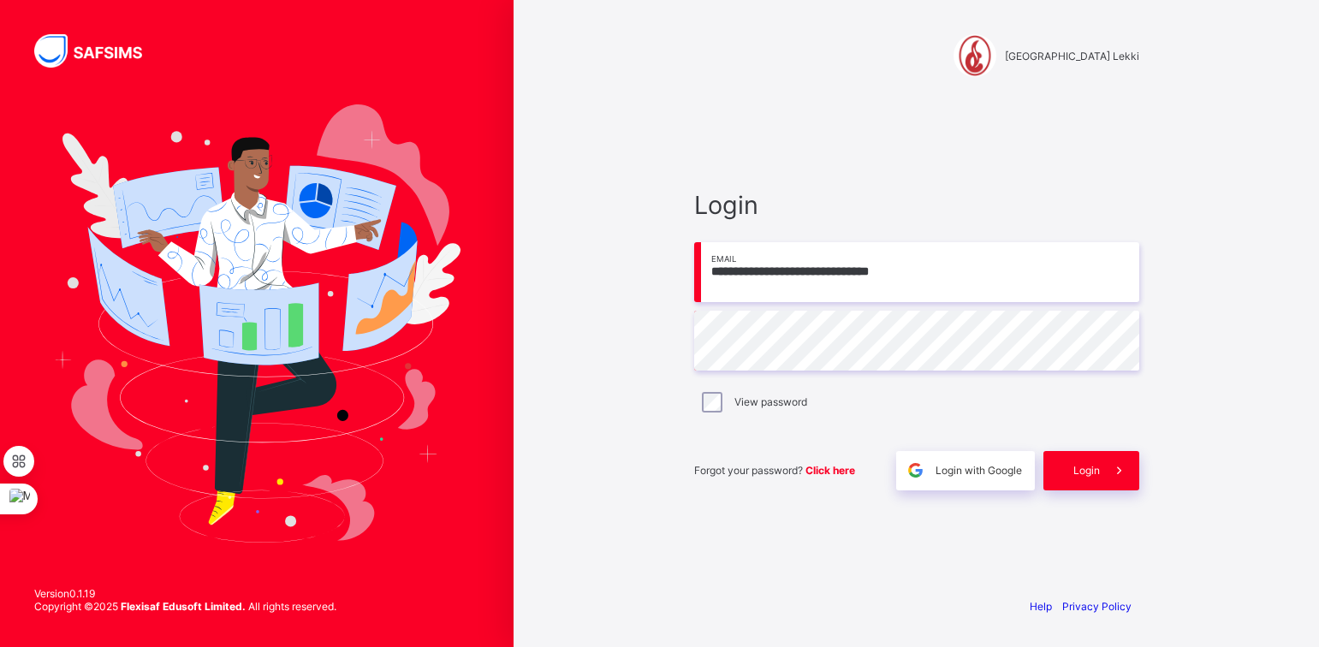 Image resolution: width=1319 pixels, height=647 pixels. What do you see at coordinates (771, 402) in the screenshot?
I see `label: View password` at bounding box center [771, 402].